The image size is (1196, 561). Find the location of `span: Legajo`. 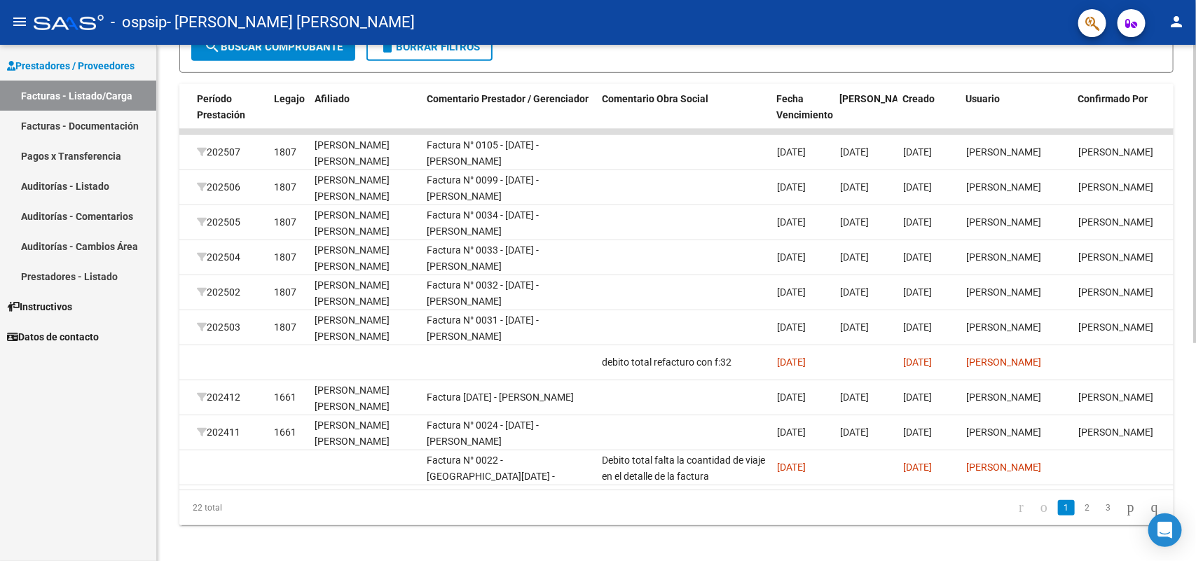

span: Legajo is located at coordinates (289, 99).